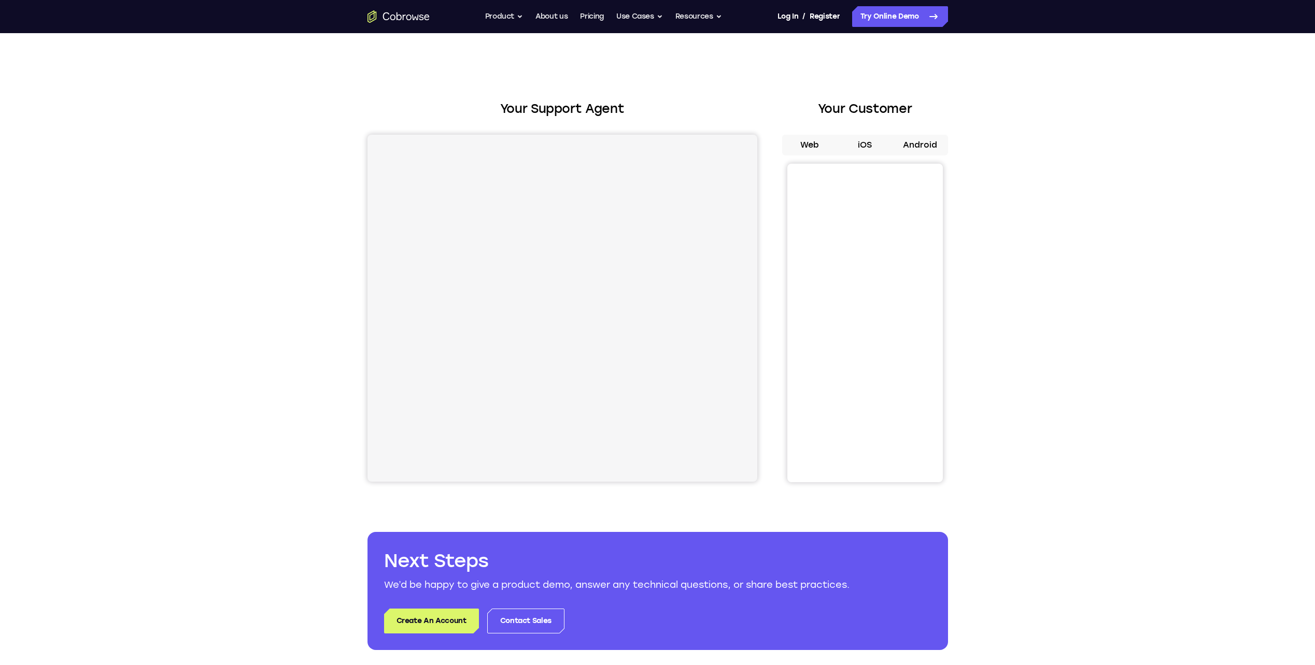 The width and height of the screenshot is (1315, 665). What do you see at coordinates (525, 621) in the screenshot?
I see `a: Contact Sales` at bounding box center [525, 621].